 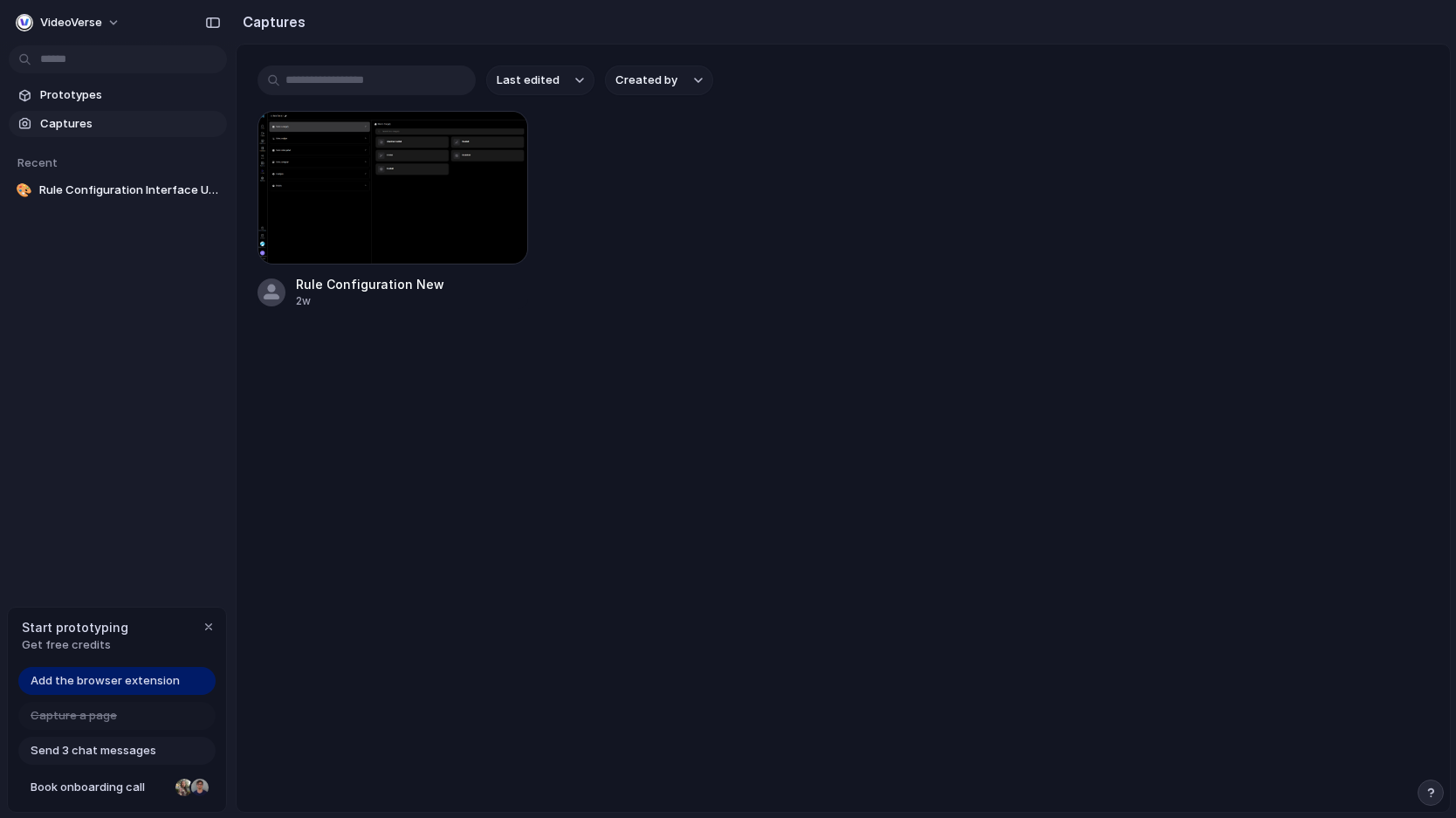 What do you see at coordinates (129, 191) in the screenshot?
I see `span: Rule Configuration Interface Update` at bounding box center [129, 191].